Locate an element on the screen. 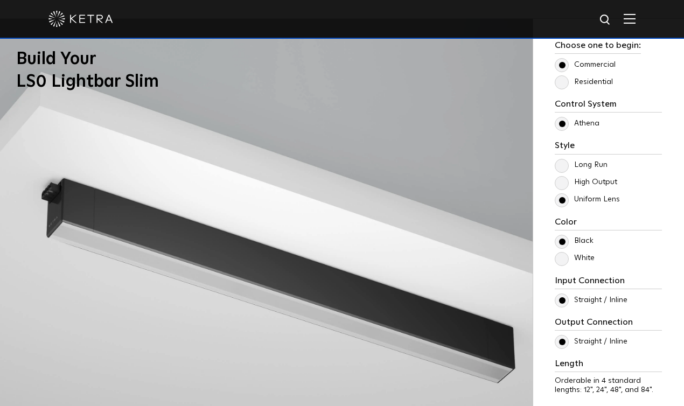  h3: Output Connection is located at coordinates (608, 324).